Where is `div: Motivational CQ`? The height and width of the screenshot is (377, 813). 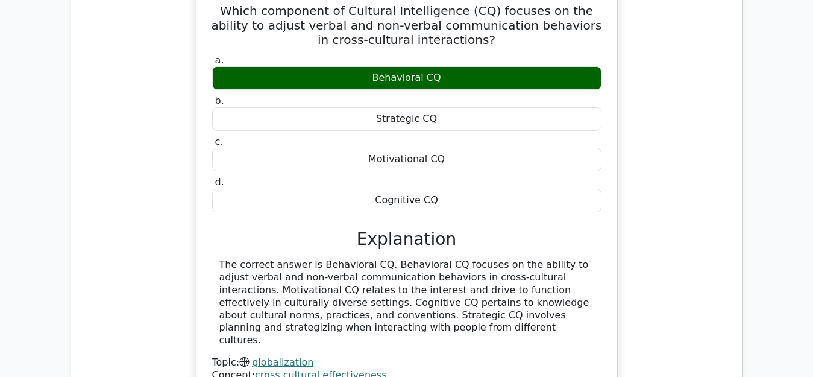
div: Motivational CQ is located at coordinates (407, 159).